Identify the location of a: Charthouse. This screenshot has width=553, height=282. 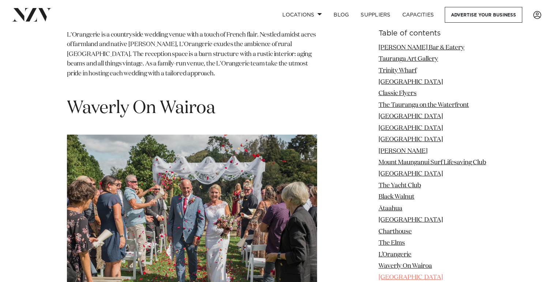
(395, 231).